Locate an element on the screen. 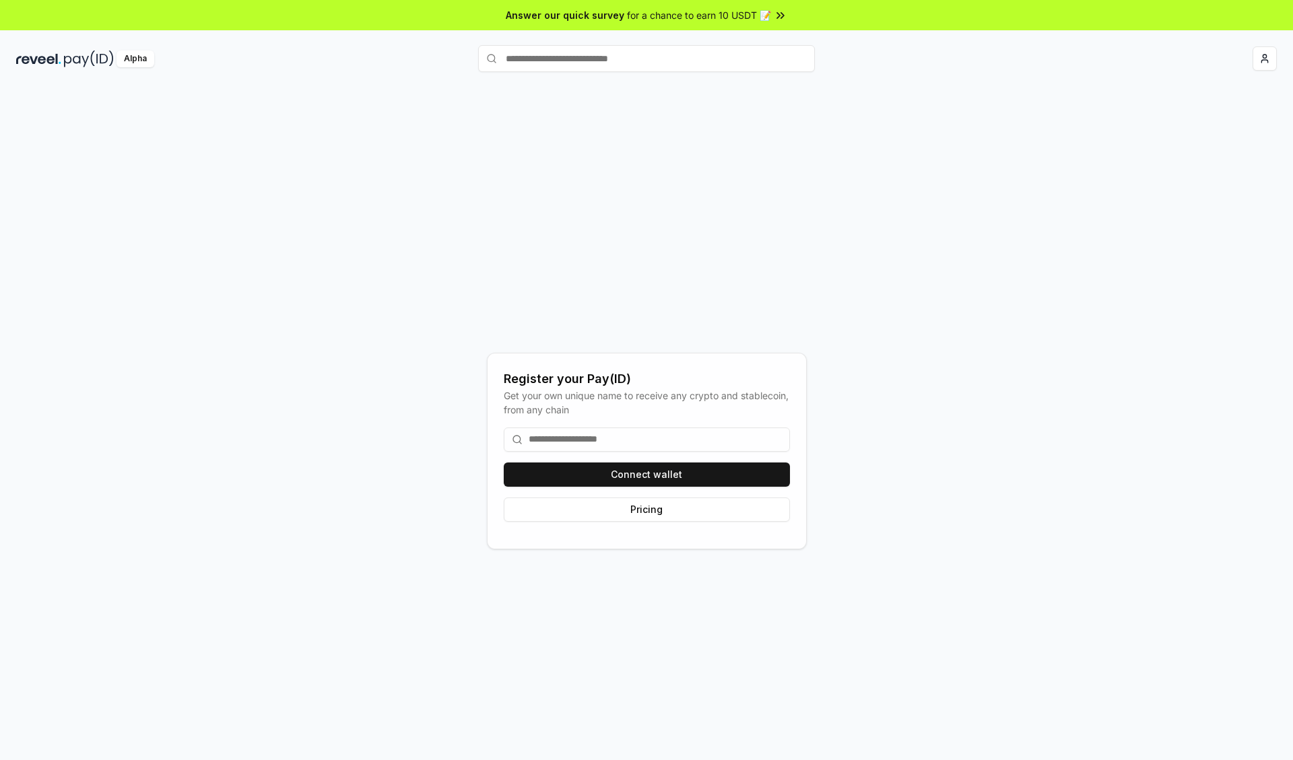  img: reveel_dark is located at coordinates (38, 59).